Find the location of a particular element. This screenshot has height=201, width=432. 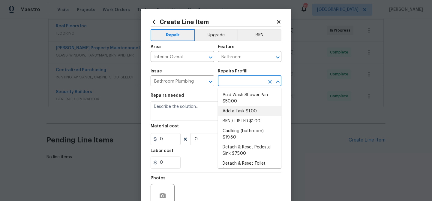

h5: Area is located at coordinates (156, 47).